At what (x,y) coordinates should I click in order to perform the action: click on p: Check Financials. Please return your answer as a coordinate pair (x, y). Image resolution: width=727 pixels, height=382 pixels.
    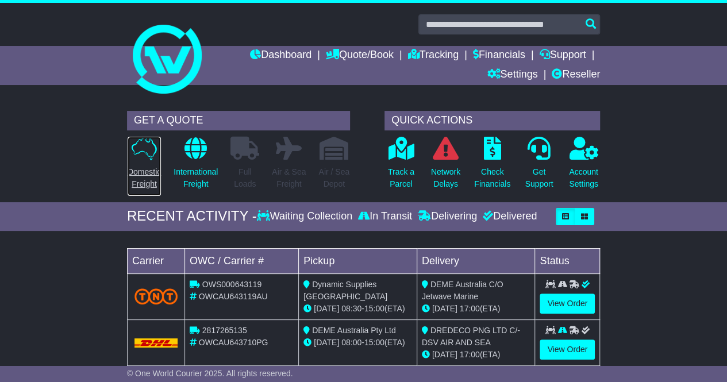
    Looking at the image, I should click on (492, 178).